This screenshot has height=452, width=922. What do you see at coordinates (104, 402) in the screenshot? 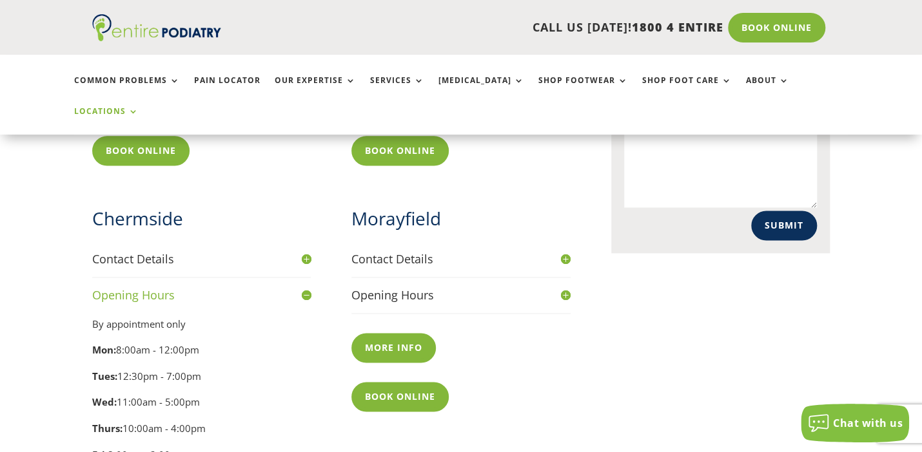
I see `strong: Wed:` at bounding box center [104, 402].